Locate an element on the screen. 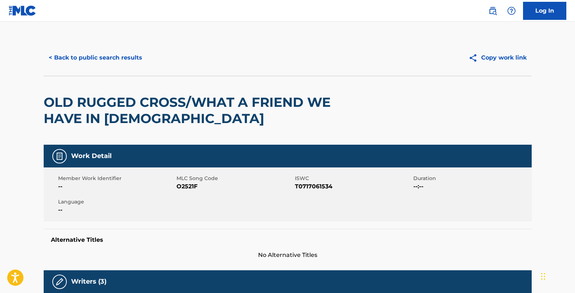 This screenshot has width=575, height=293. button: < Back to public search results is located at coordinates (95, 58).